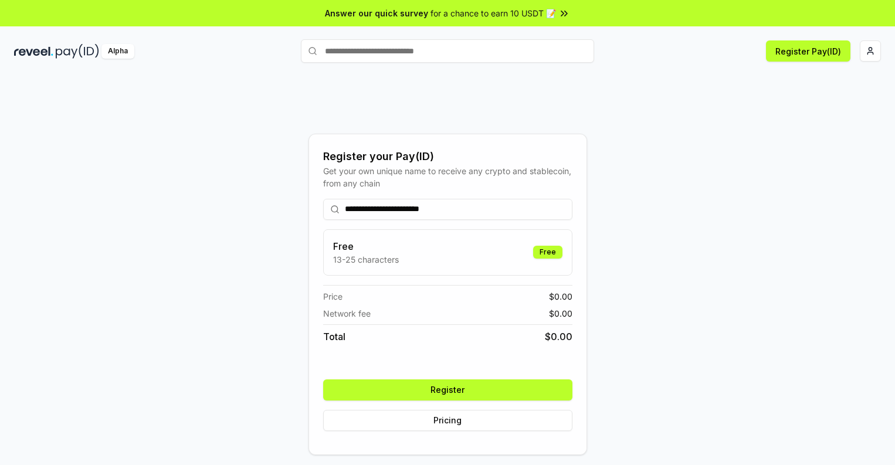 This screenshot has height=465, width=895. Describe the element at coordinates (447, 420) in the screenshot. I see `button: Pricing` at that location.